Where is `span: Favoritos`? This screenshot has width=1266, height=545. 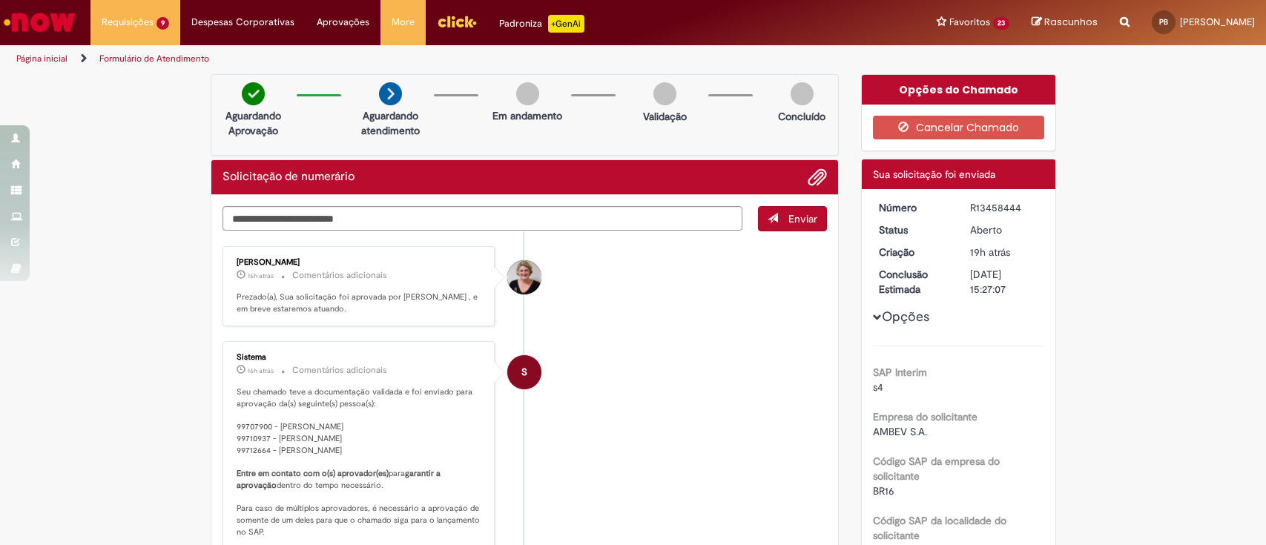 span: Favoritos is located at coordinates (970, 22).